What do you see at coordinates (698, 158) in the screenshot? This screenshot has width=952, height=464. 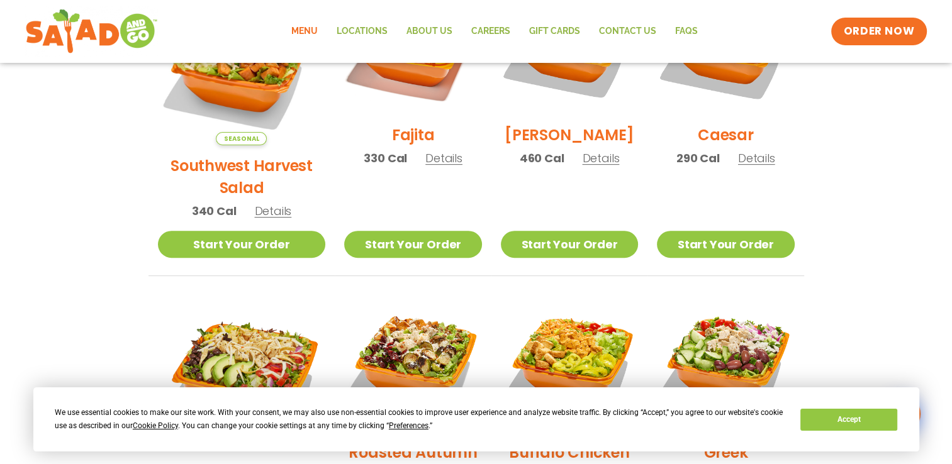 I see `span: 290 Cal` at bounding box center [698, 158].